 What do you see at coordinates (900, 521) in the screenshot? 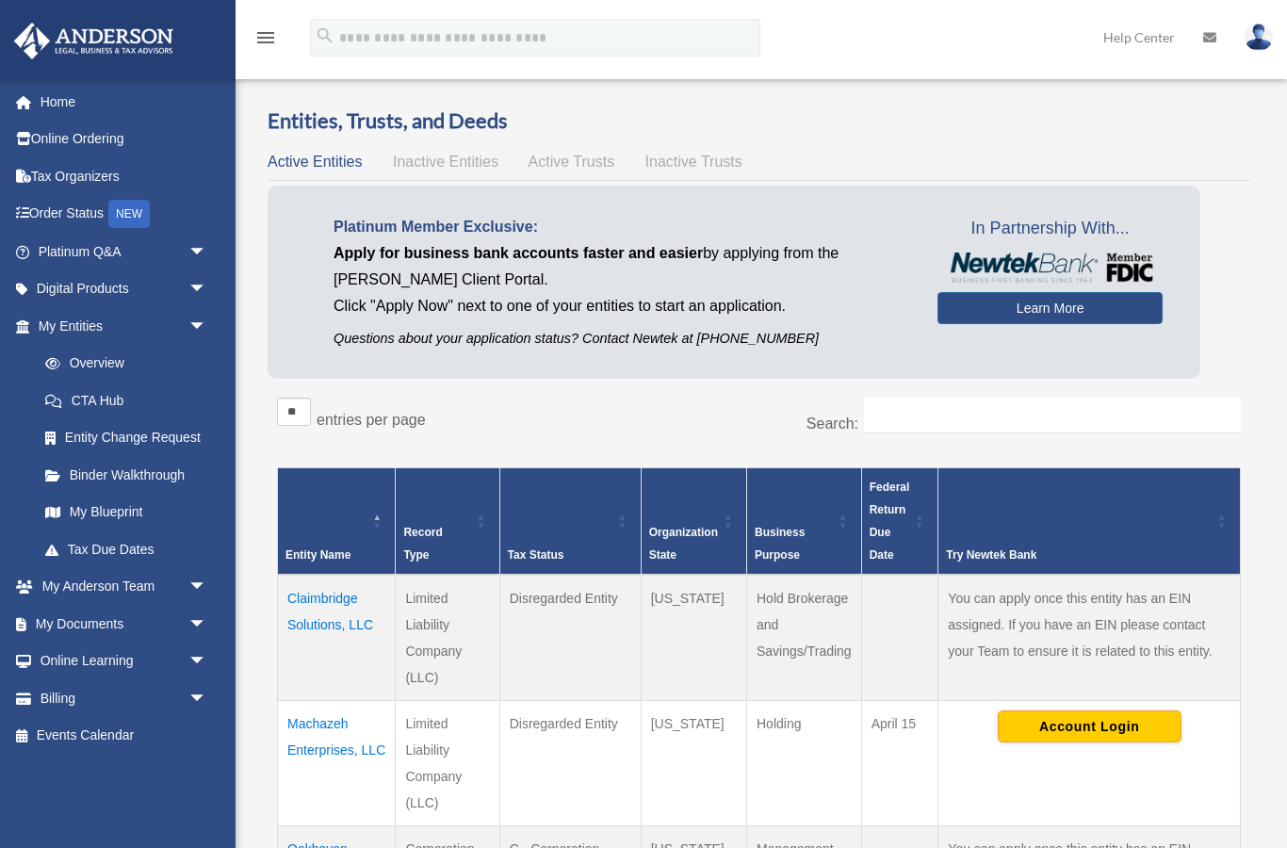
I see `th: Federal Return Due Date: Activate to sort` at bounding box center [900, 521].